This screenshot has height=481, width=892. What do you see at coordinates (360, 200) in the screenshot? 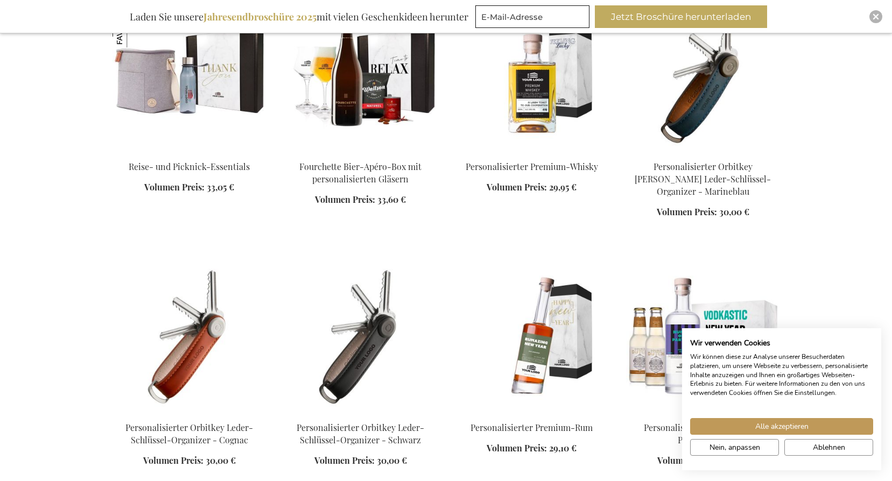
I see `a: Volumen Preis: 33,60 €` at bounding box center [360, 200].